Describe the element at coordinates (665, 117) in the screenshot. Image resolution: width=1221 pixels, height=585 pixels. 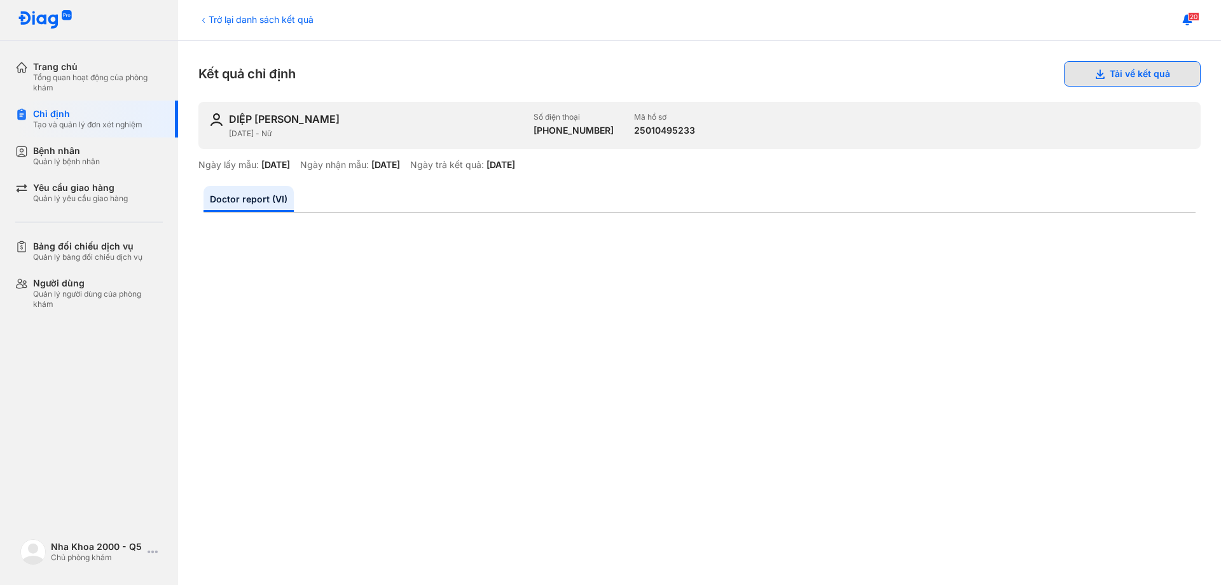
I see `div: Mã hồ sơ` at that location.